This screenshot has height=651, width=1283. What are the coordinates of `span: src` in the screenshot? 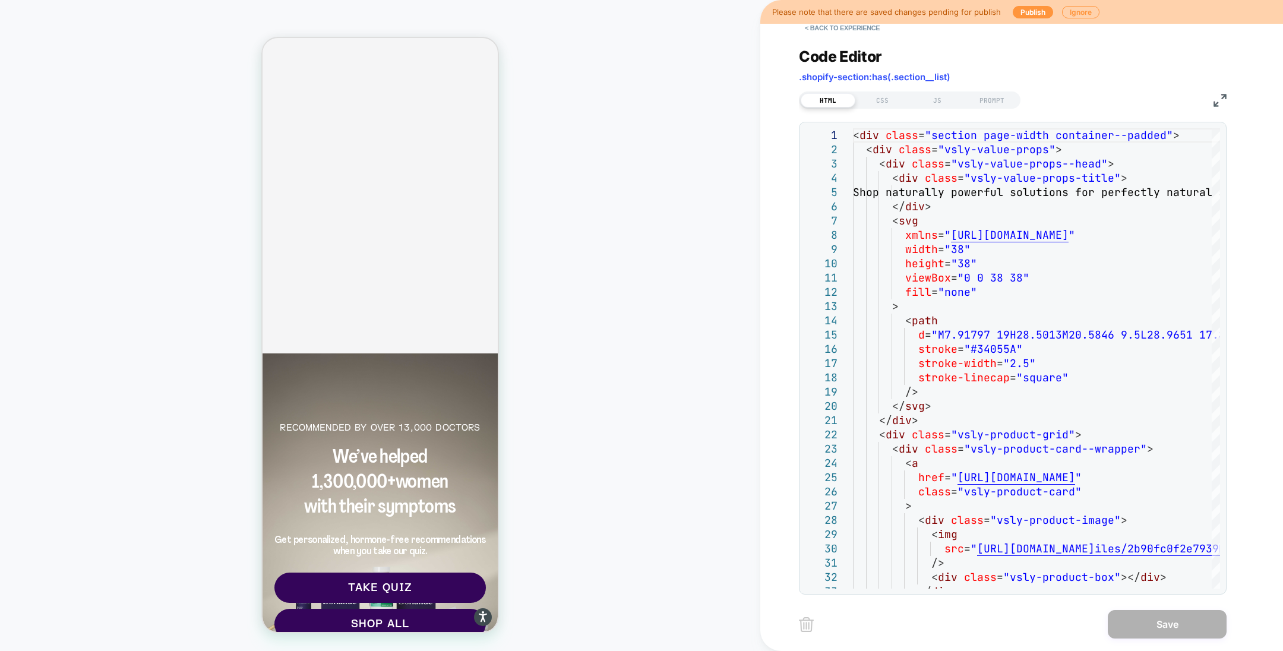 It's located at (954, 548).